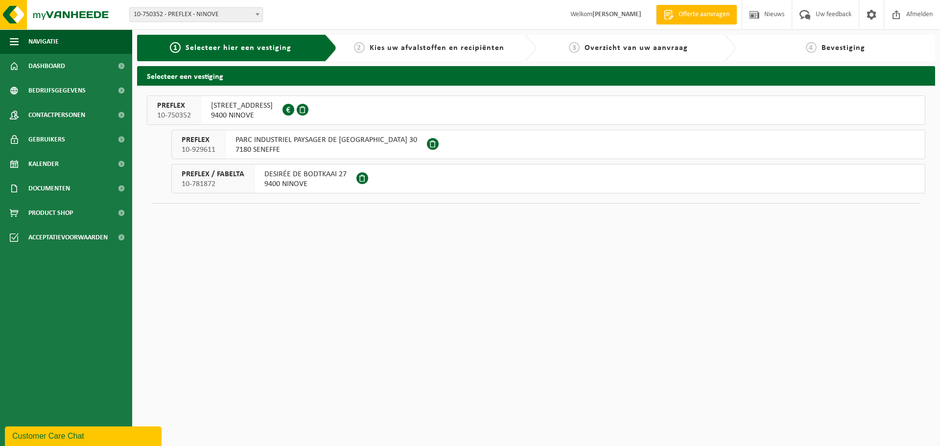  Describe the element at coordinates (213, 184) in the screenshot. I see `span: 10-781872` at that location.